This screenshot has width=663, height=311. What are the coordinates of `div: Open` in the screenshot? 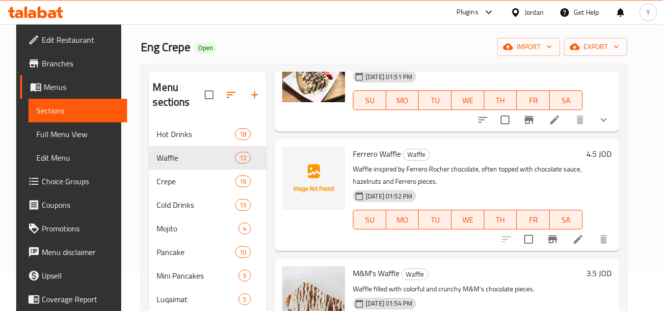 It's located at (206, 48).